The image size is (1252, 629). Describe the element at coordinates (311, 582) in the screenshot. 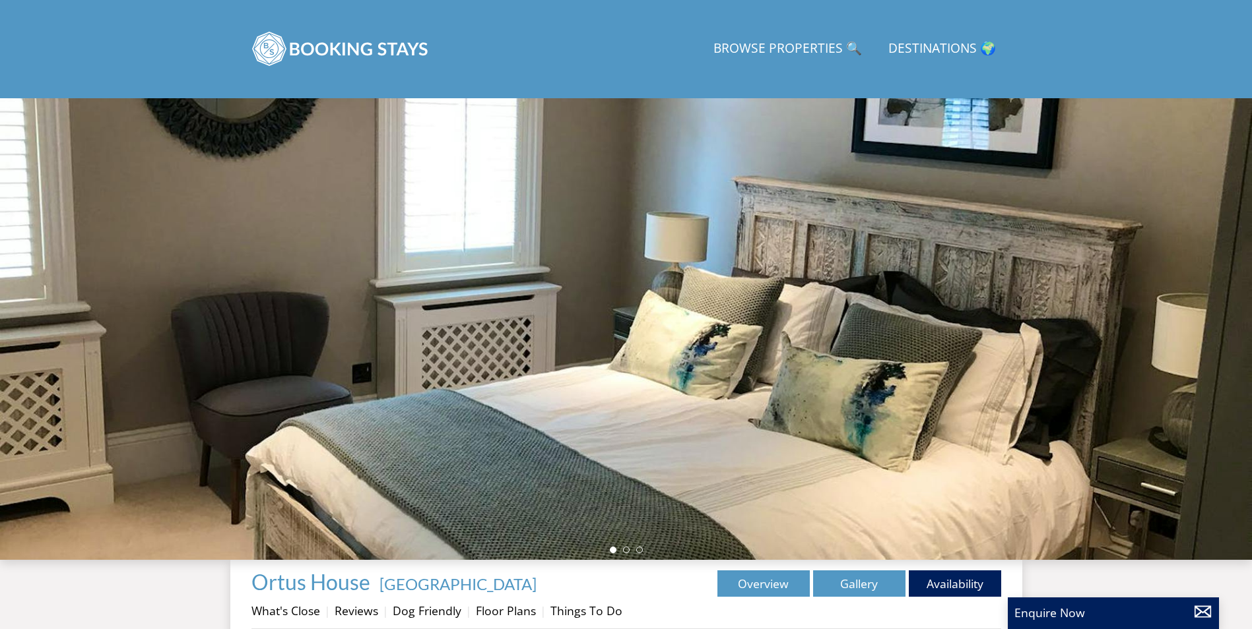

I see `span: Ortus House` at that location.